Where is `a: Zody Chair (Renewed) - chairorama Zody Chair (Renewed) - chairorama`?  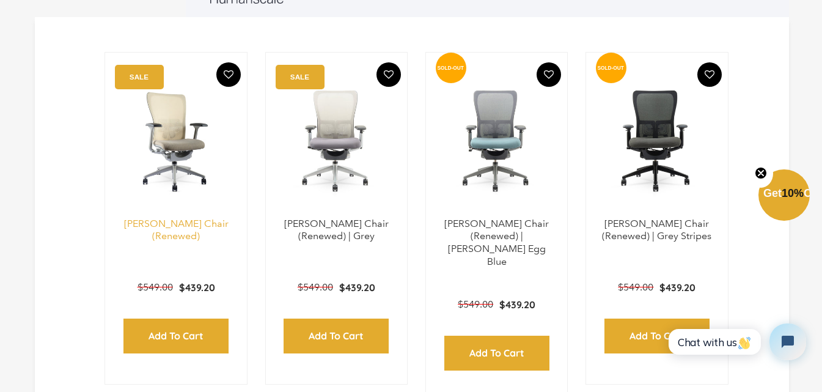
a: Zody Chair (Renewed) - chairorama Zody Chair (Renewed) - chairorama is located at coordinates (175, 141).